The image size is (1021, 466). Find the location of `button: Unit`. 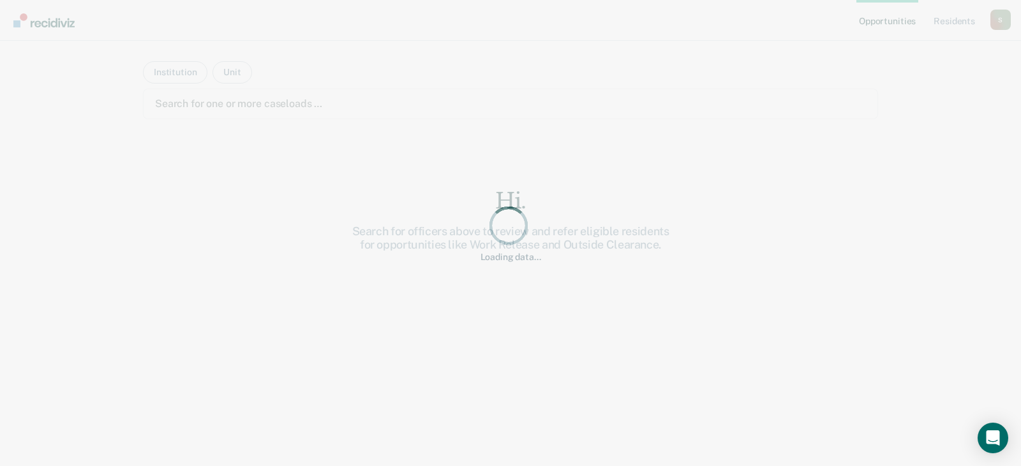

button: Unit is located at coordinates (232, 72).